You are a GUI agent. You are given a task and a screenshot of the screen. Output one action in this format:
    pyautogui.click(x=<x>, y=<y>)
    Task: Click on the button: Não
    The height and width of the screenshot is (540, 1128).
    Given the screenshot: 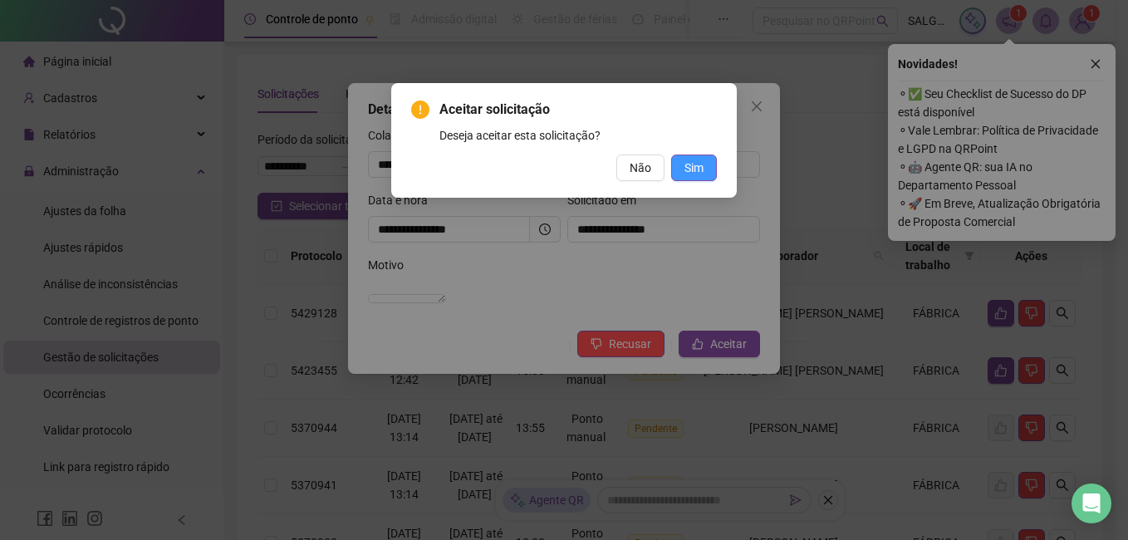 What is the action you would take?
    pyautogui.click(x=640, y=168)
    